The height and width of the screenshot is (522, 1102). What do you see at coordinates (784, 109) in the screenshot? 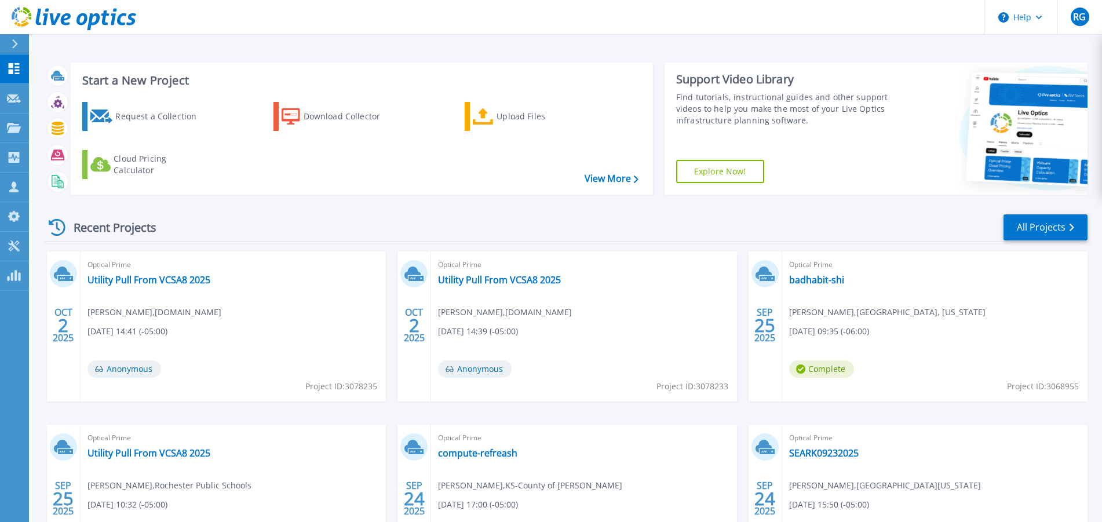
I see `div: Find tutorials, instructional guides and other support videos to help you make the most of your L...` at bounding box center [784, 109].